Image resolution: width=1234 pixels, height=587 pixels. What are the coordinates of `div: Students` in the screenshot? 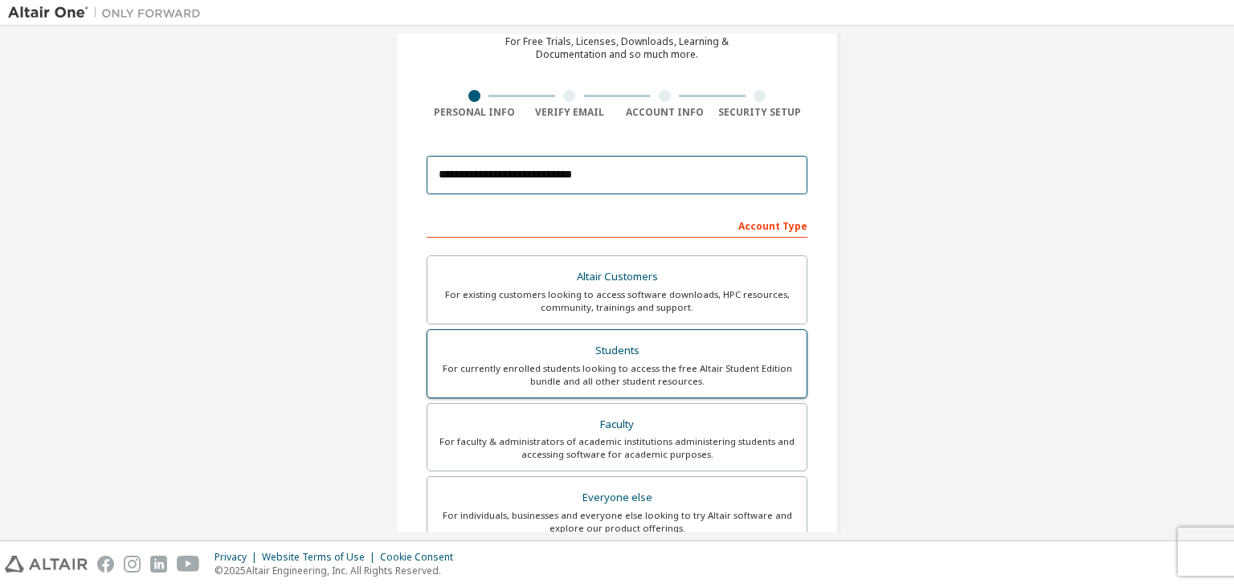 It's located at (617, 351).